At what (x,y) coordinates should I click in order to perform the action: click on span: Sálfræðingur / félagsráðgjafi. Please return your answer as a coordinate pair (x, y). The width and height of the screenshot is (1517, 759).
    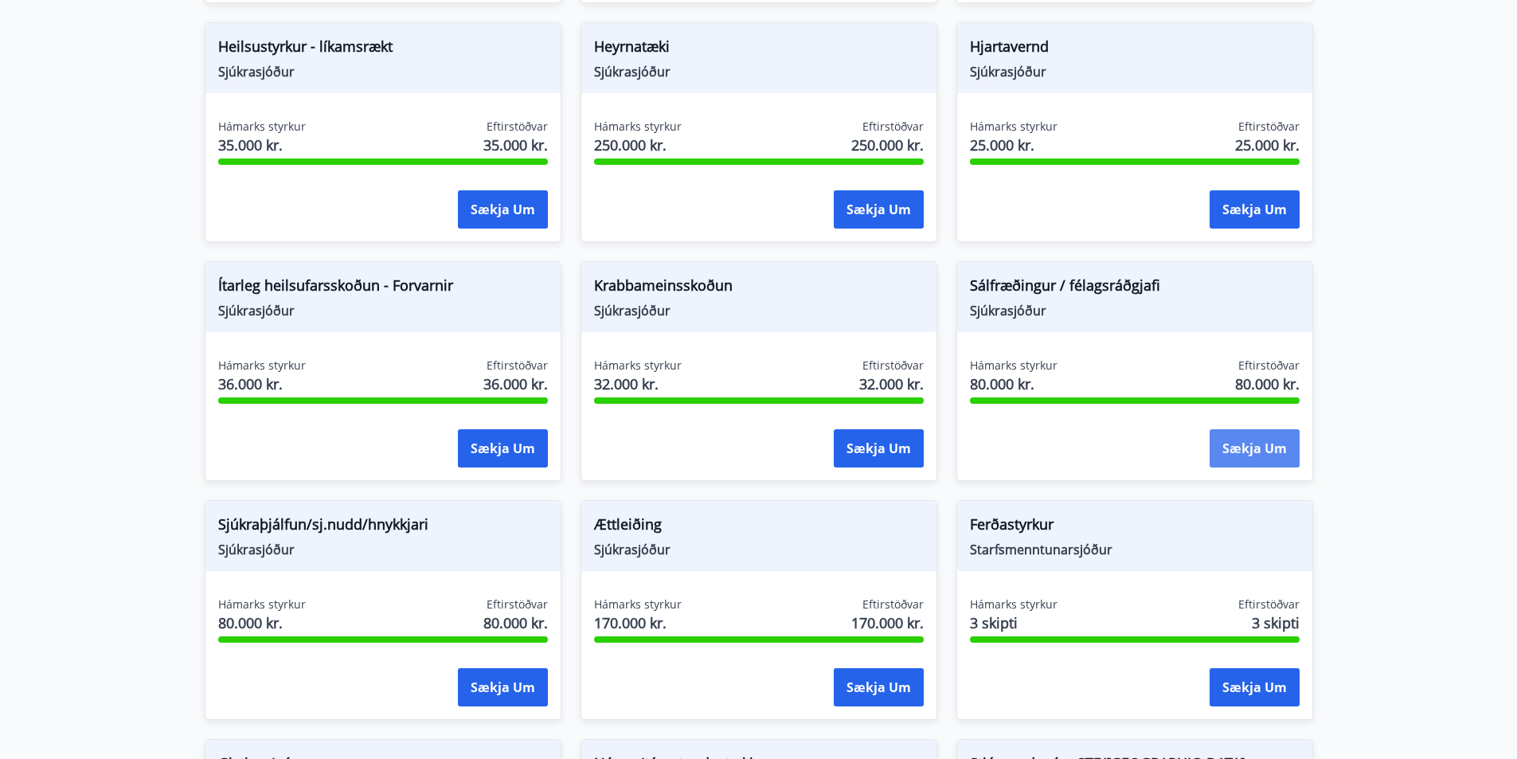
    Looking at the image, I should click on (1135, 288).